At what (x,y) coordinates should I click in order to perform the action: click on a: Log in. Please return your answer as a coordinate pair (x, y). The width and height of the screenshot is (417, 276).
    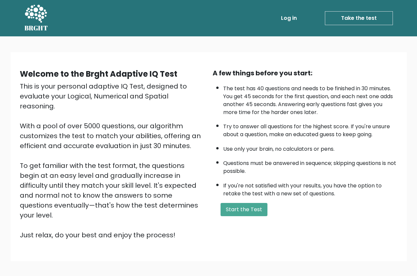
    Looking at the image, I should click on (289, 18).